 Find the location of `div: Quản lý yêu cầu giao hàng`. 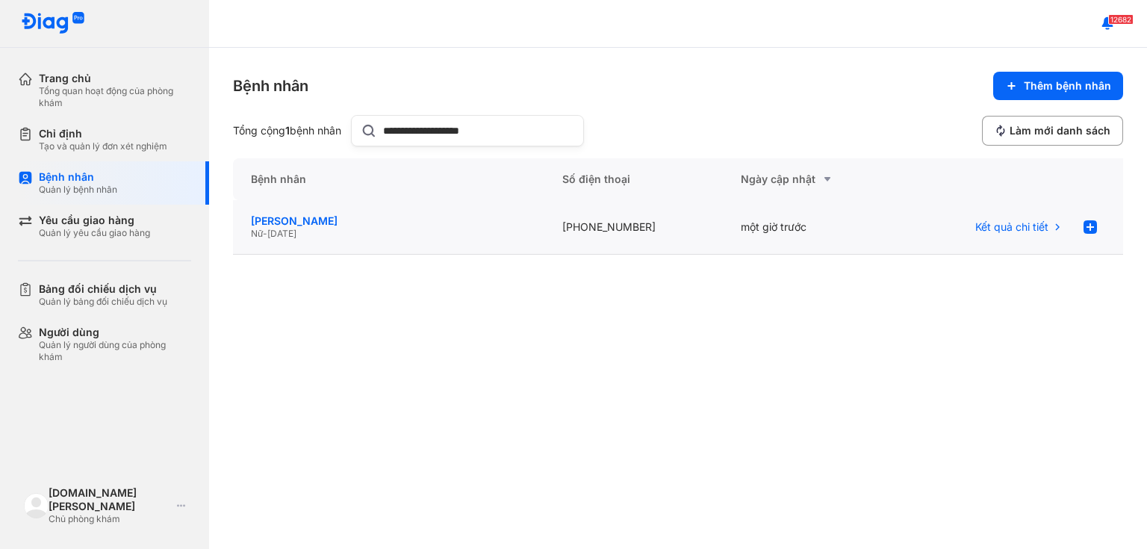

div: Quản lý yêu cầu giao hàng is located at coordinates (94, 233).